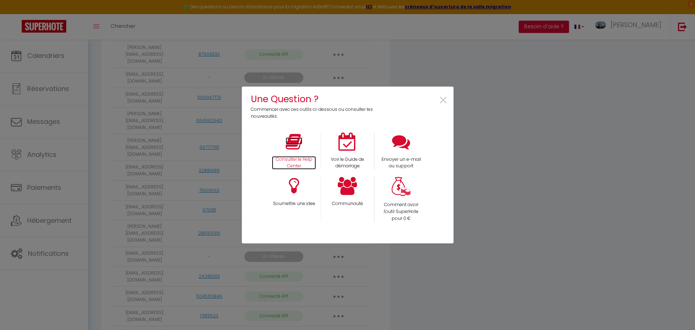 The width and height of the screenshot is (695, 330). What do you see at coordinates (348, 163) in the screenshot?
I see `p: Voir le Guide de démarrage` at bounding box center [348, 163].